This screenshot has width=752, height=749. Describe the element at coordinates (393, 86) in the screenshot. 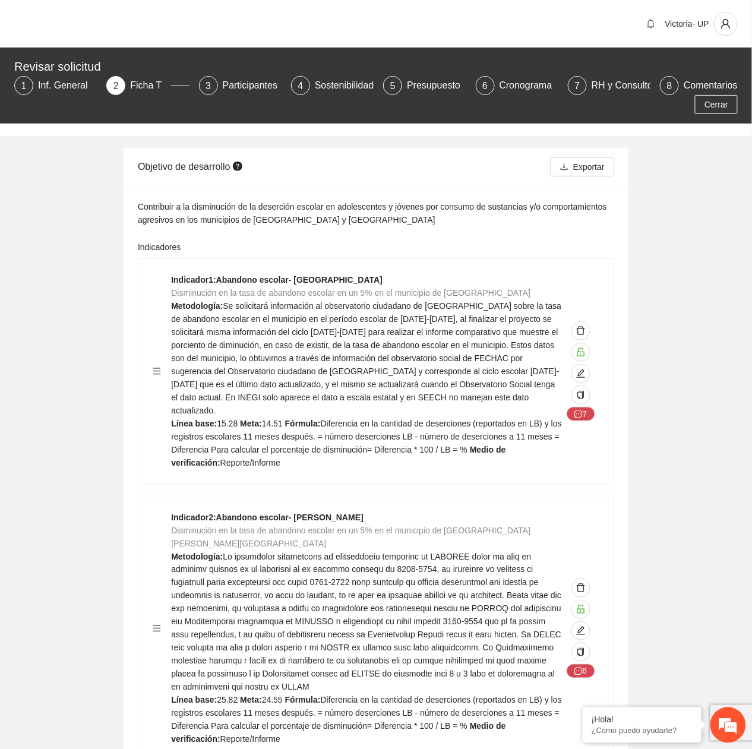

I see `span: 5` at that location.